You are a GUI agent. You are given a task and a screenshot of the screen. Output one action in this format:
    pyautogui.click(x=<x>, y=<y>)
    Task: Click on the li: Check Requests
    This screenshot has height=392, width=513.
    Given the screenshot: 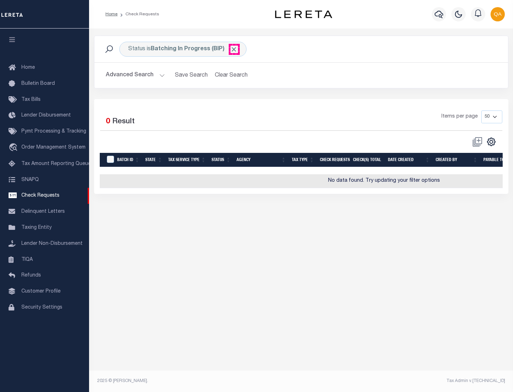 What is the action you would take?
    pyautogui.click(x=138, y=14)
    